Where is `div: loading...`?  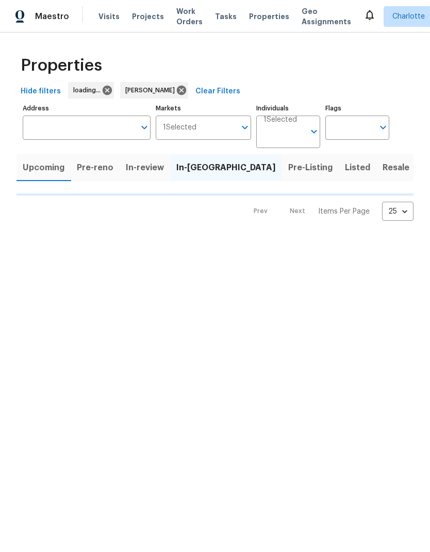 div: loading... is located at coordinates (91, 90).